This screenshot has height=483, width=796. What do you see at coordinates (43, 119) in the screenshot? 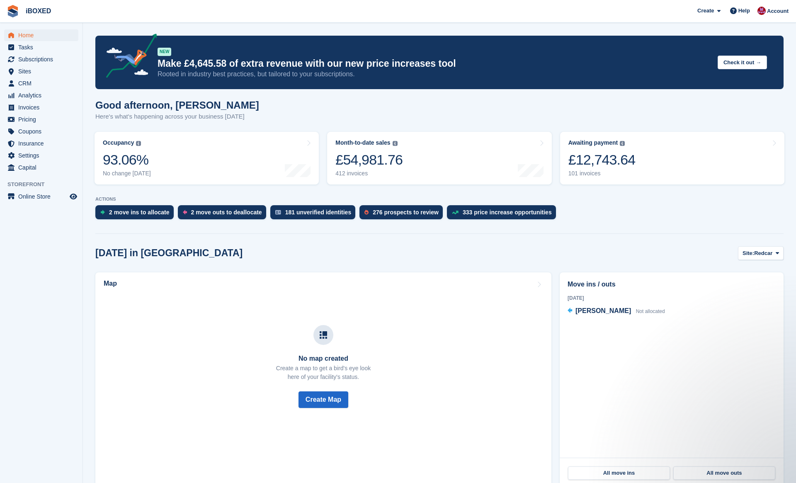
I see `span: Pricing` at bounding box center [43, 119].